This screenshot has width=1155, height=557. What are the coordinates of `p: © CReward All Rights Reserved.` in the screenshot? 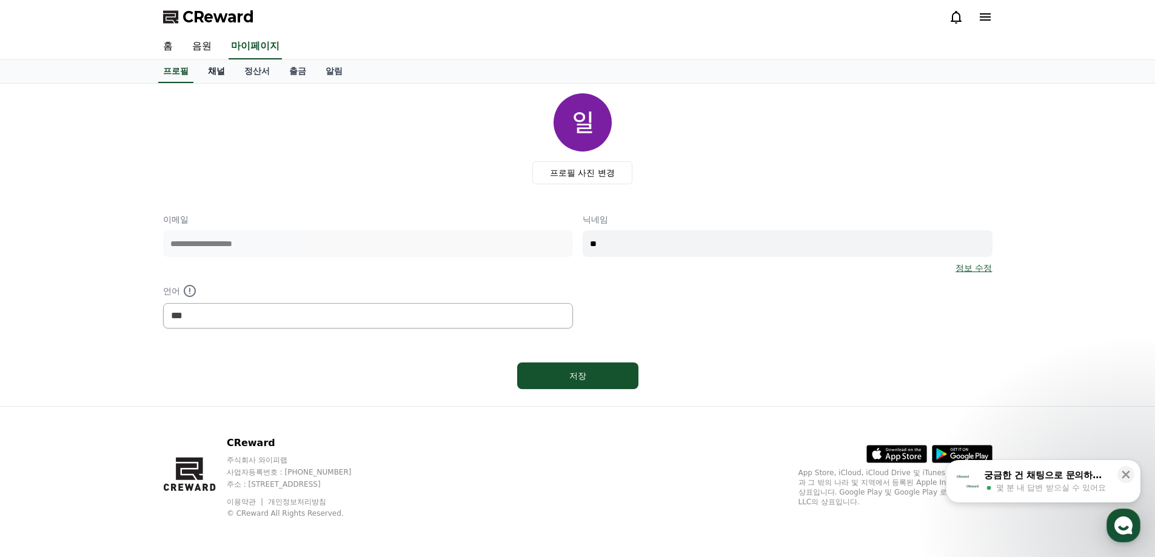 It's located at (301, 514).